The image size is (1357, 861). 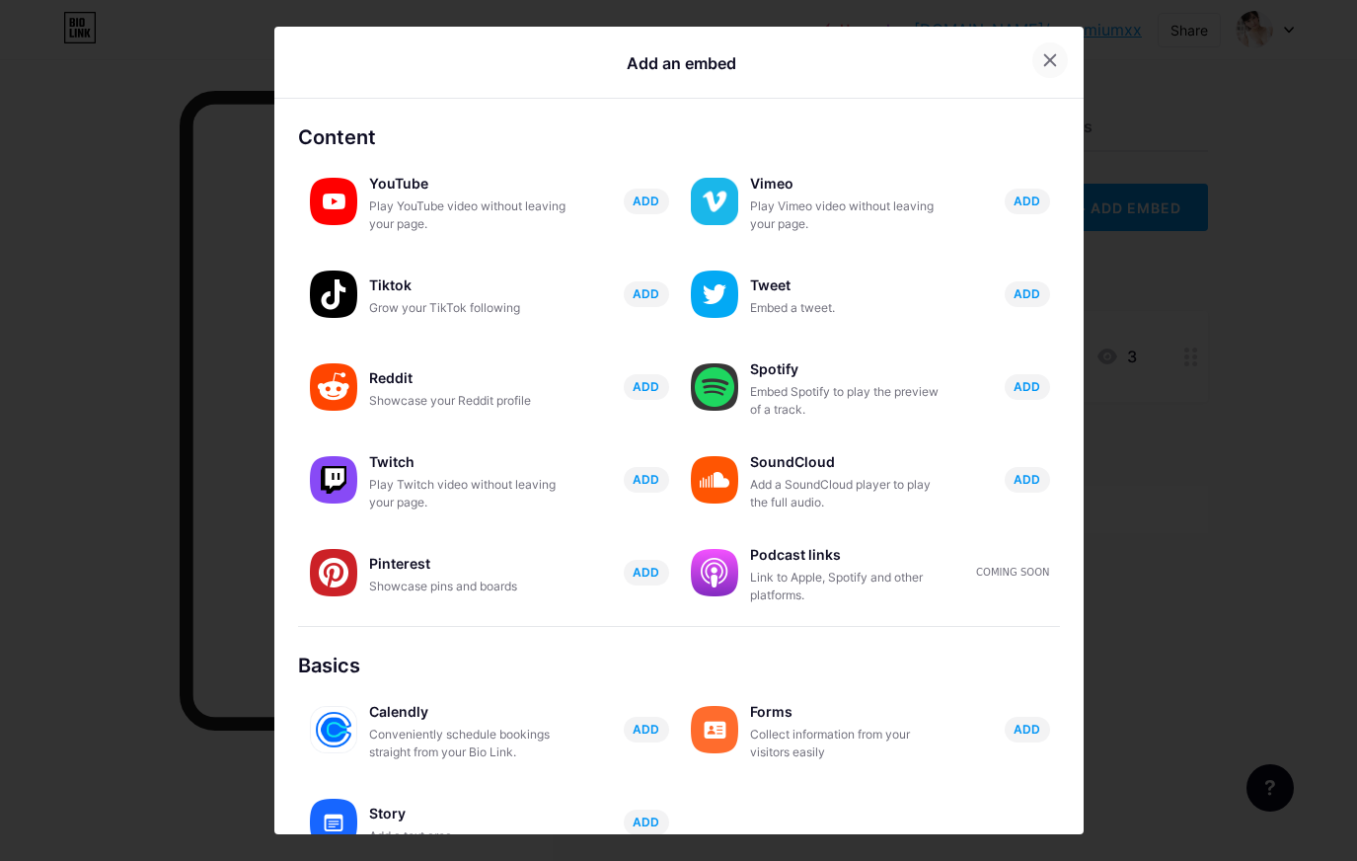 I want to click on div: Tweet, so click(x=849, y=285).